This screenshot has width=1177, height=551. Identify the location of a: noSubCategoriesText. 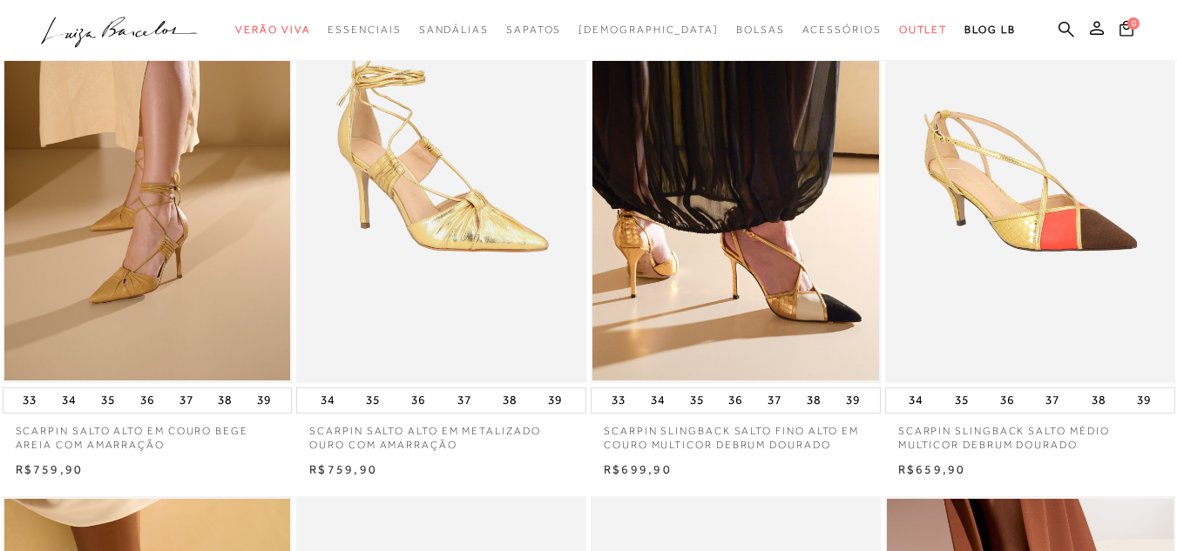
(648, 30).